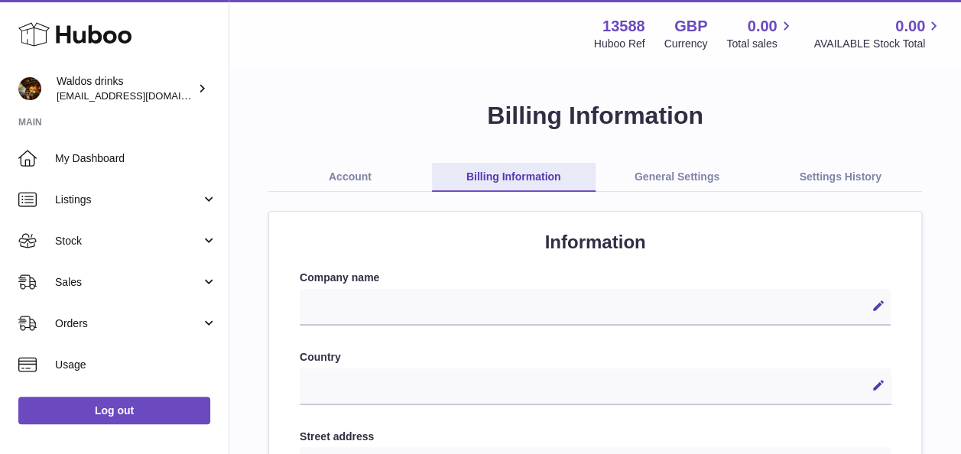 This screenshot has width=961, height=454. Describe the element at coordinates (128, 323) in the screenshot. I see `span: Orders` at that location.